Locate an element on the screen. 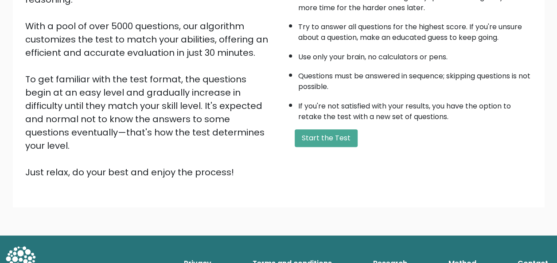  button: Start the Test is located at coordinates (326, 138).